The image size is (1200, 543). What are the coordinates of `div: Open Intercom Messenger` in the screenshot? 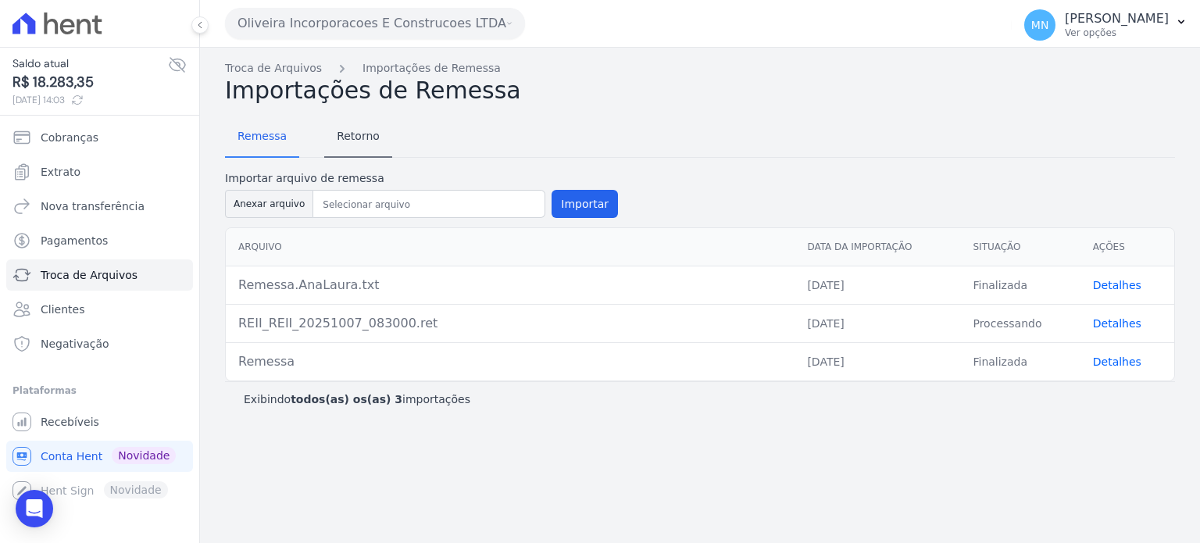 It's located at (34, 509).